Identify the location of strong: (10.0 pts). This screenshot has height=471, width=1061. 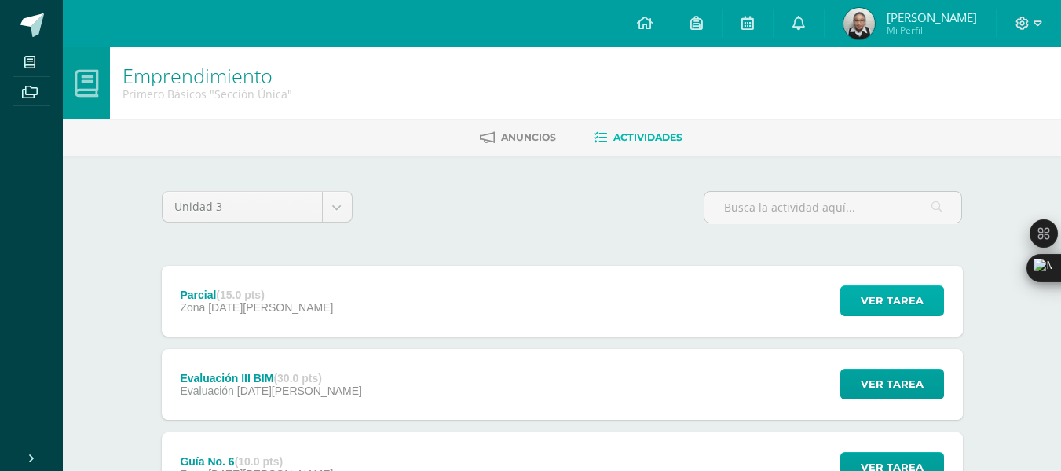
(258, 461).